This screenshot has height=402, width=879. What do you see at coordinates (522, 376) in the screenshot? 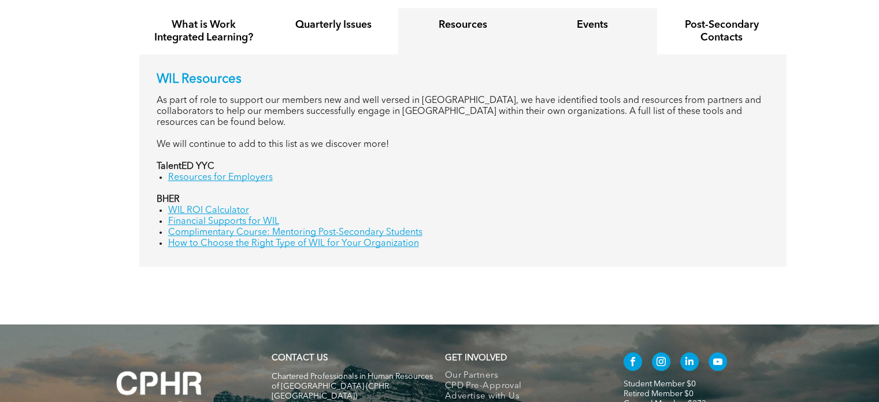
I see `a: Our Partners` at bounding box center [522, 376].